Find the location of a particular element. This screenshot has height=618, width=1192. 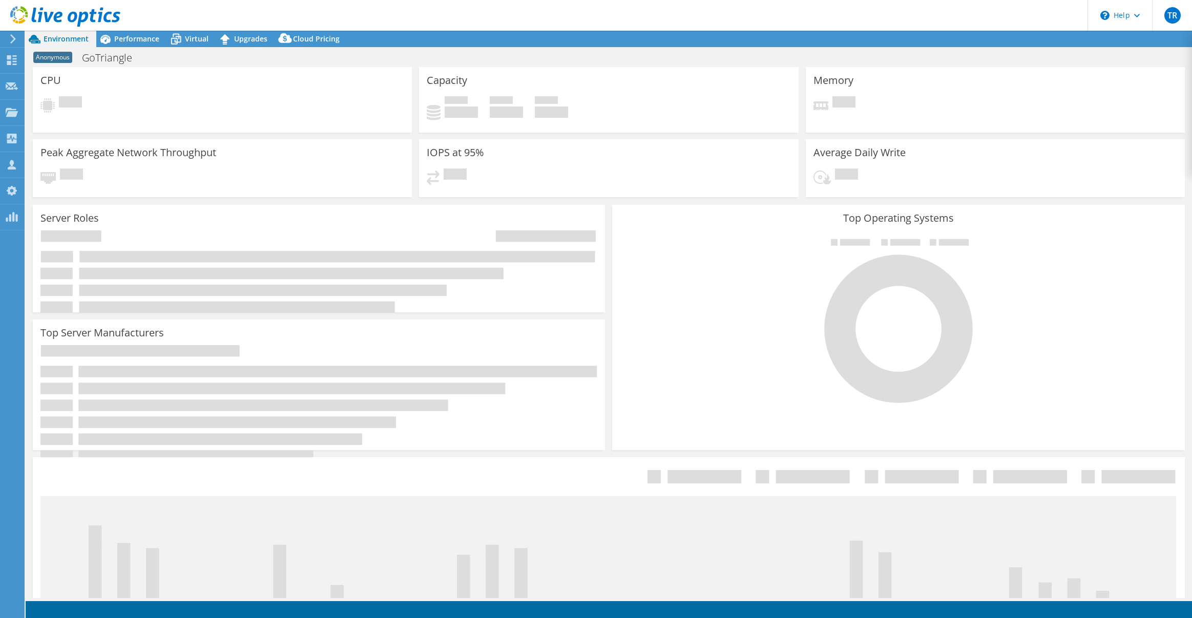

svg: \n is located at coordinates (1105, 15).